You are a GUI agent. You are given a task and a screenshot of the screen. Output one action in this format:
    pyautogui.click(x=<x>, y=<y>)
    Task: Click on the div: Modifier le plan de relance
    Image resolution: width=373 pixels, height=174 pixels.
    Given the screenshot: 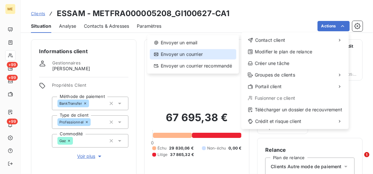 What is the action you would take?
    pyautogui.click(x=295, y=52)
    